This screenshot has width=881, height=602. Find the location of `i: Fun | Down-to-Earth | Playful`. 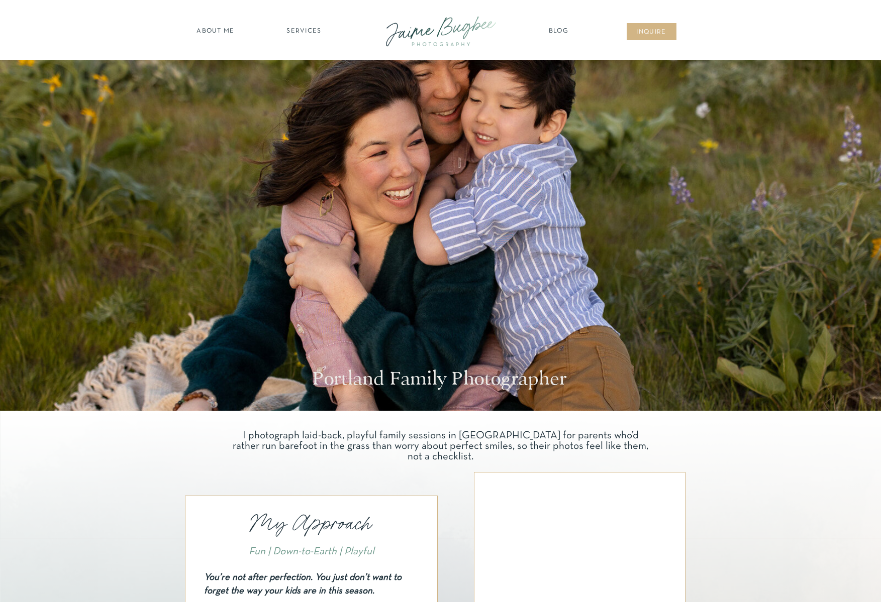

i: Fun | Down-to-Earth | Playful is located at coordinates (311, 552).